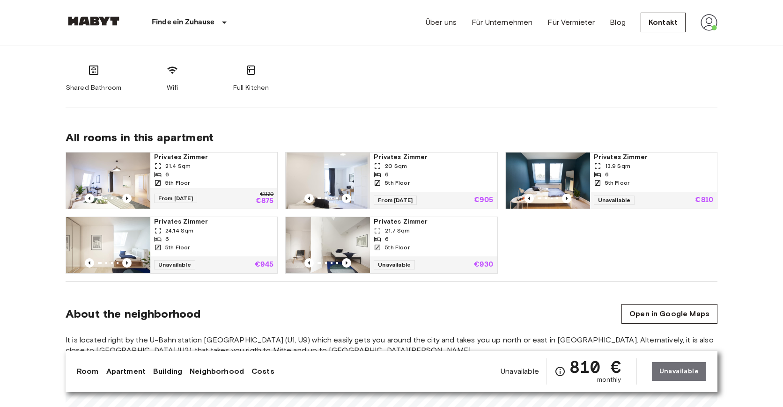  I want to click on a: Marketing picture of unit DE-01-046-001-05HPrevious imagePrevious imagePrivates Zimmer21.4 Sqm65t..., so click(171, 181).